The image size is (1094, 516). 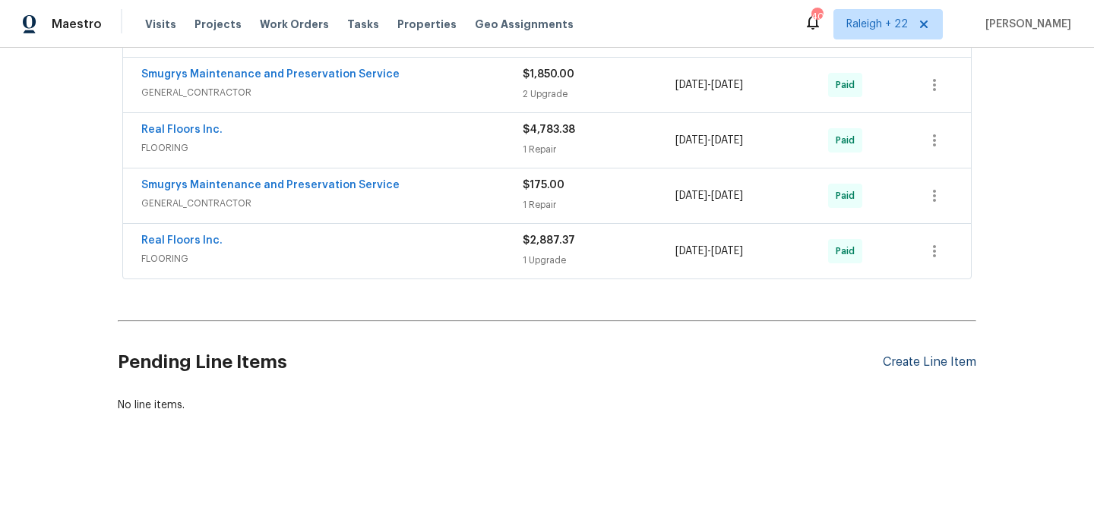 I want to click on div: 2 Upgrade, so click(x=599, y=94).